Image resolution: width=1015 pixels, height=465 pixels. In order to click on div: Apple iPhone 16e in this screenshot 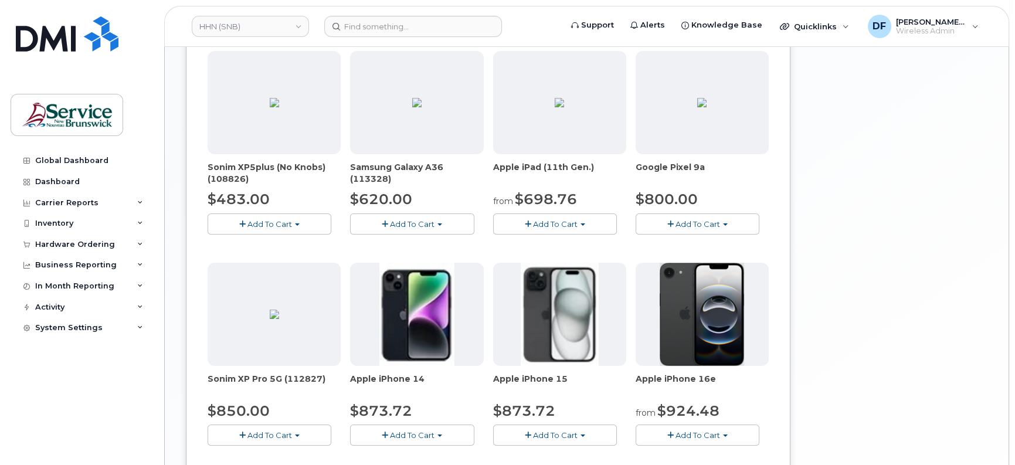, I will do `click(702, 385)`.